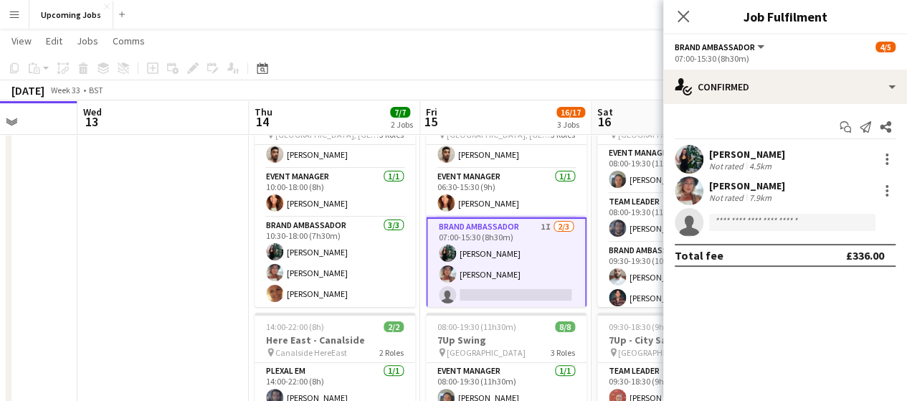  What do you see at coordinates (563, 352) in the screenshot?
I see `span: 3 Roles` at bounding box center [563, 352].